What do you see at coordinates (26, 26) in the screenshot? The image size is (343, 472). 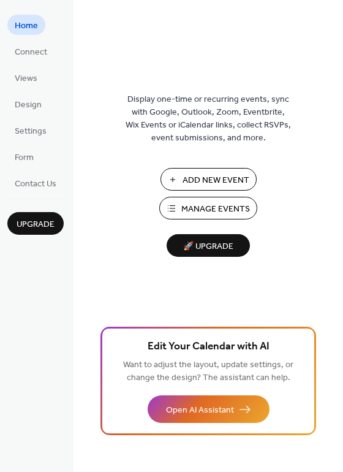 I see `span: Home` at bounding box center [26, 26].